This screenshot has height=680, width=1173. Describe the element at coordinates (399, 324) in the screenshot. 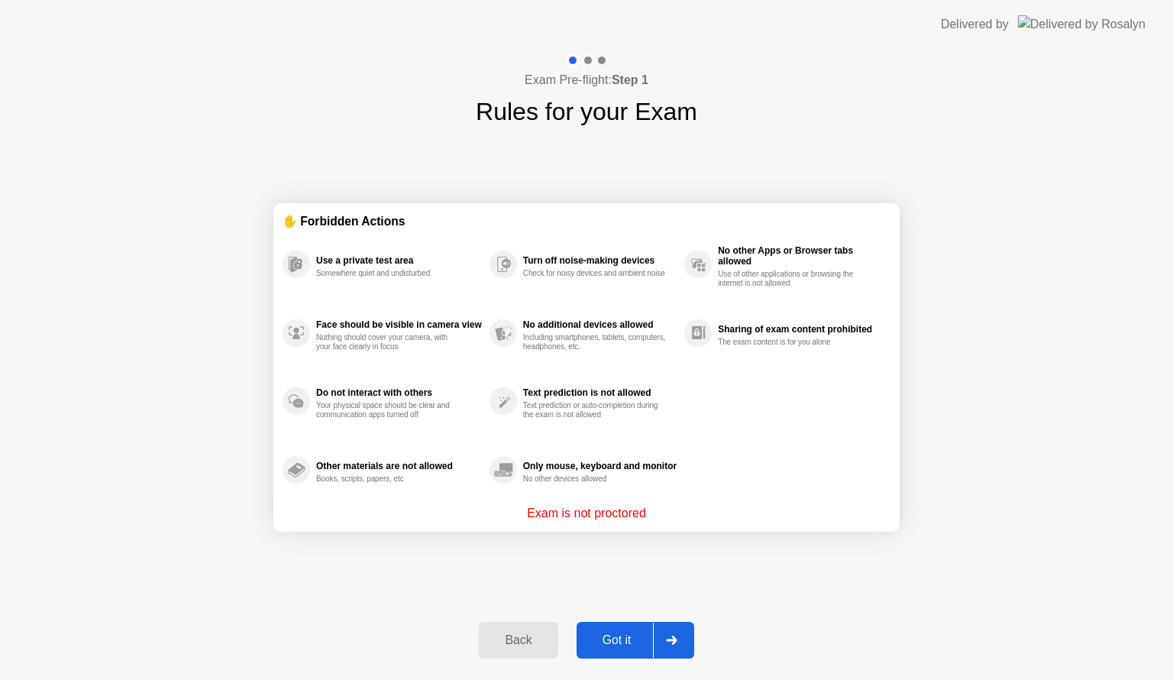

I see `div: Face should be visible in camera view` at that location.